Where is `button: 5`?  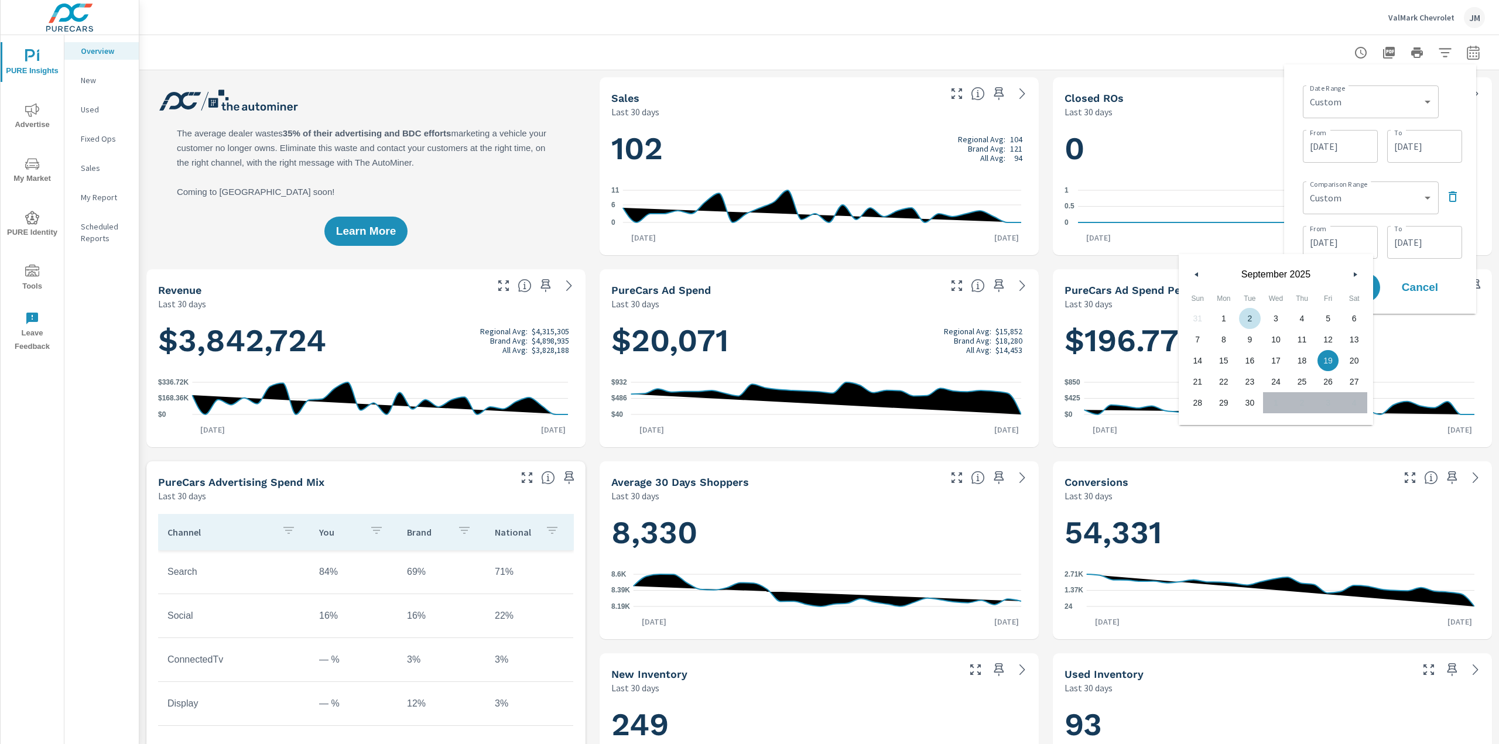
button: 5 is located at coordinates (1328, 319).